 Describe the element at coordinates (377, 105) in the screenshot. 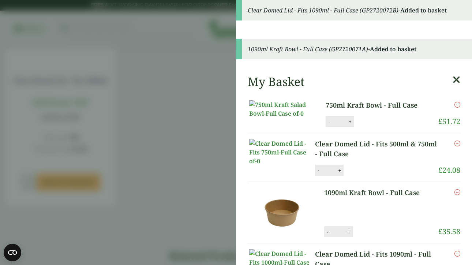

I see `a: 750ml Kraft Bowl - Full Case` at that location.